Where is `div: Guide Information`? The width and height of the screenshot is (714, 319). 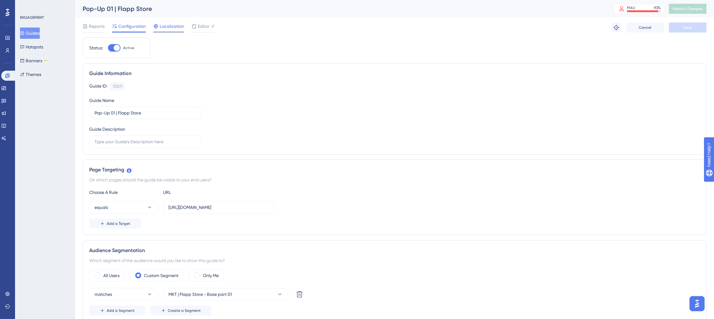
div: Guide Information is located at coordinates (395, 74).